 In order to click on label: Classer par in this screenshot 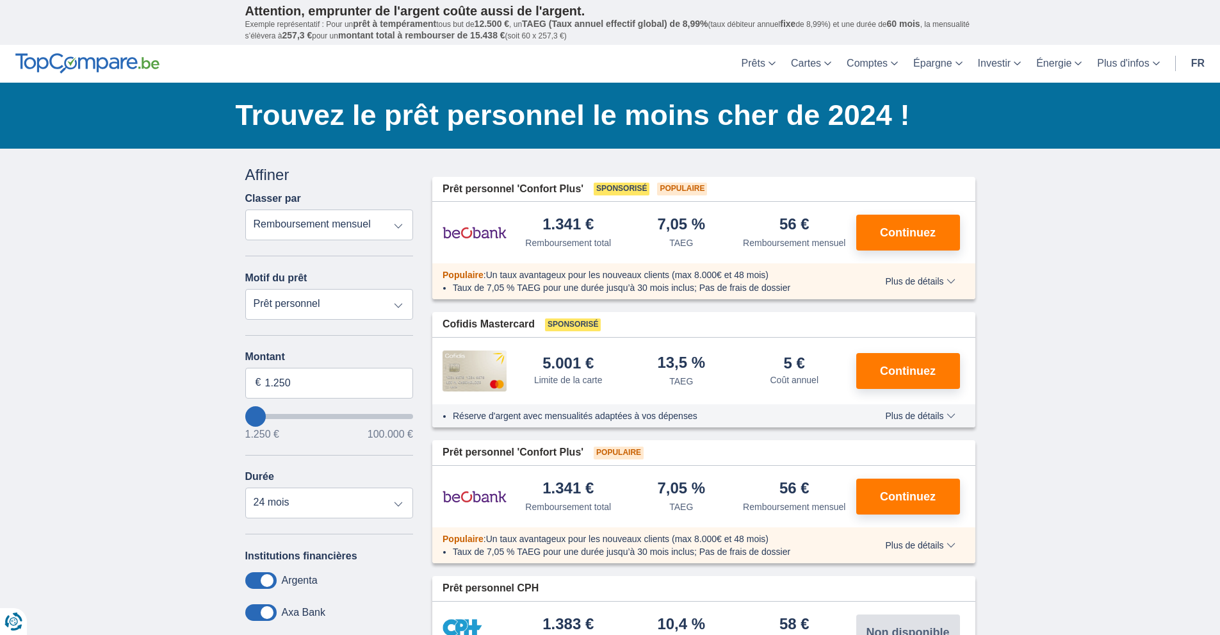, I will do `click(273, 199)`.